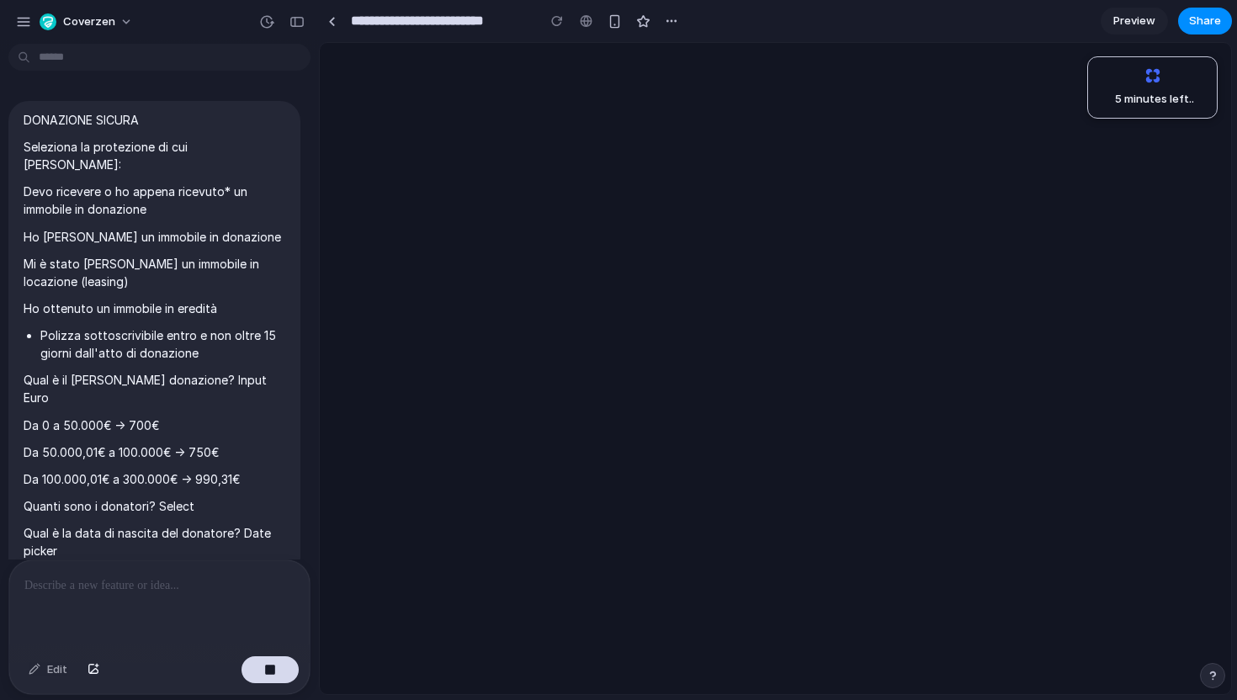 Image resolution: width=1237 pixels, height=700 pixels. What do you see at coordinates (154, 425) in the screenshot?
I see `p: Da 0 a 50.000€ -> 700€` at bounding box center [154, 425].